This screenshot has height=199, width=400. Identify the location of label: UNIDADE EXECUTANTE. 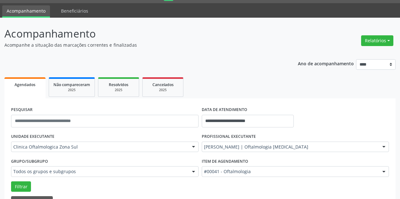
(33, 137).